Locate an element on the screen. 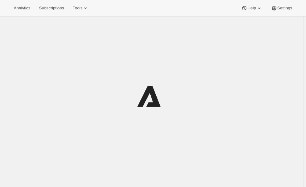 Image resolution: width=306 pixels, height=187 pixels. span: Analytics is located at coordinates (22, 8).